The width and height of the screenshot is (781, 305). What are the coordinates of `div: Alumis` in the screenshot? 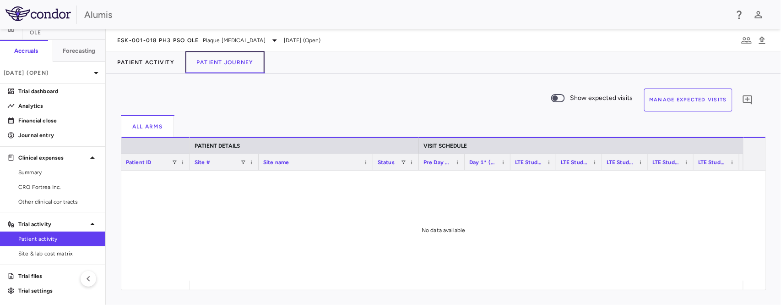 It's located at (406, 15).